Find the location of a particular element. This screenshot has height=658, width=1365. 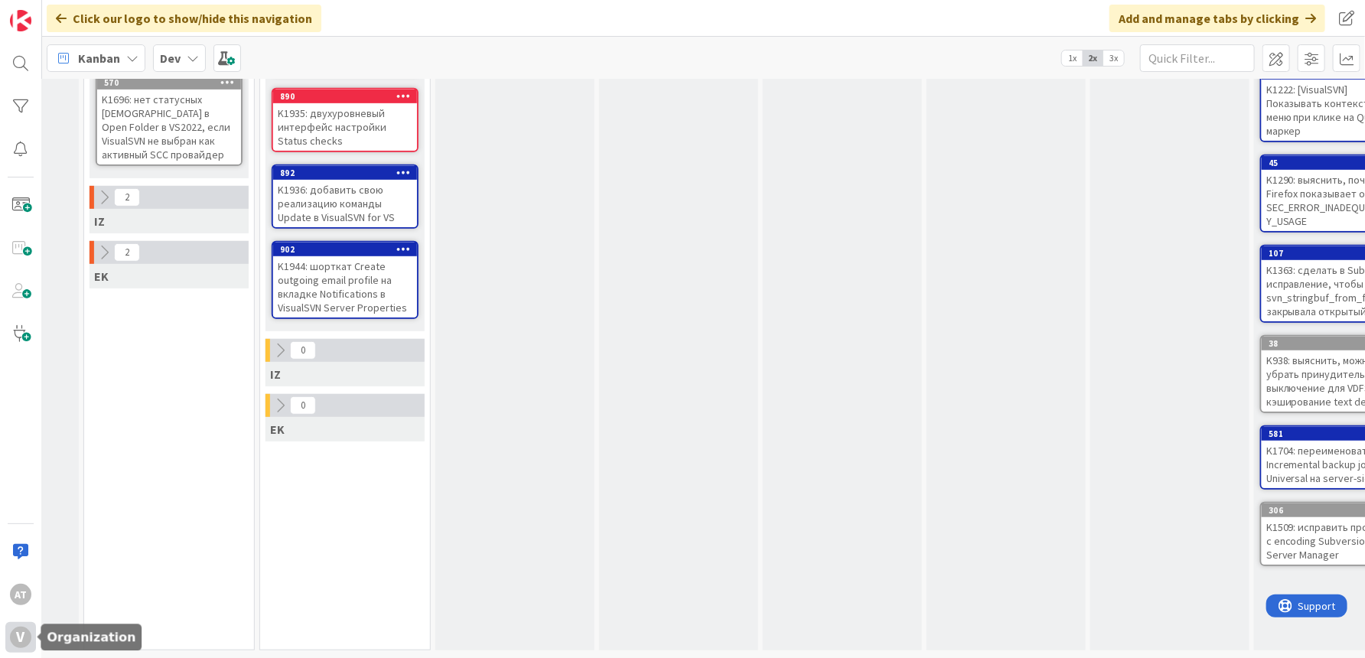

span: Support is located at coordinates (50, 11).